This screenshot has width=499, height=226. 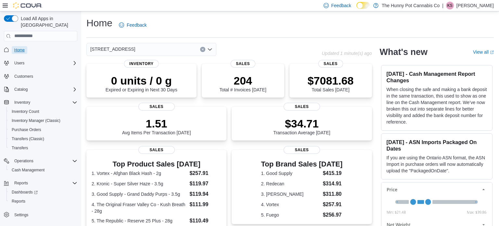 I want to click on p: 1.51, so click(x=157, y=123).